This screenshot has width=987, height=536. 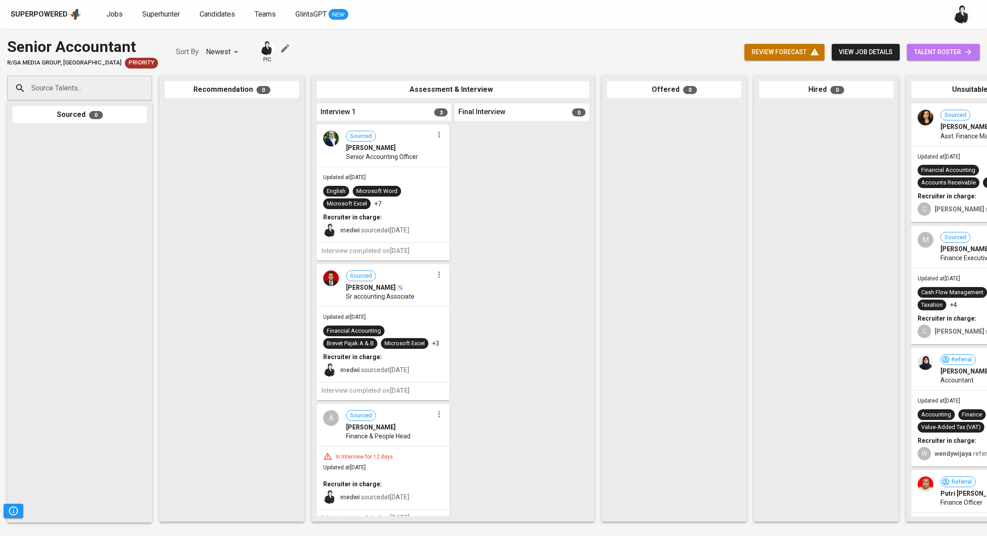 I want to click on span: Priority, so click(x=141, y=63).